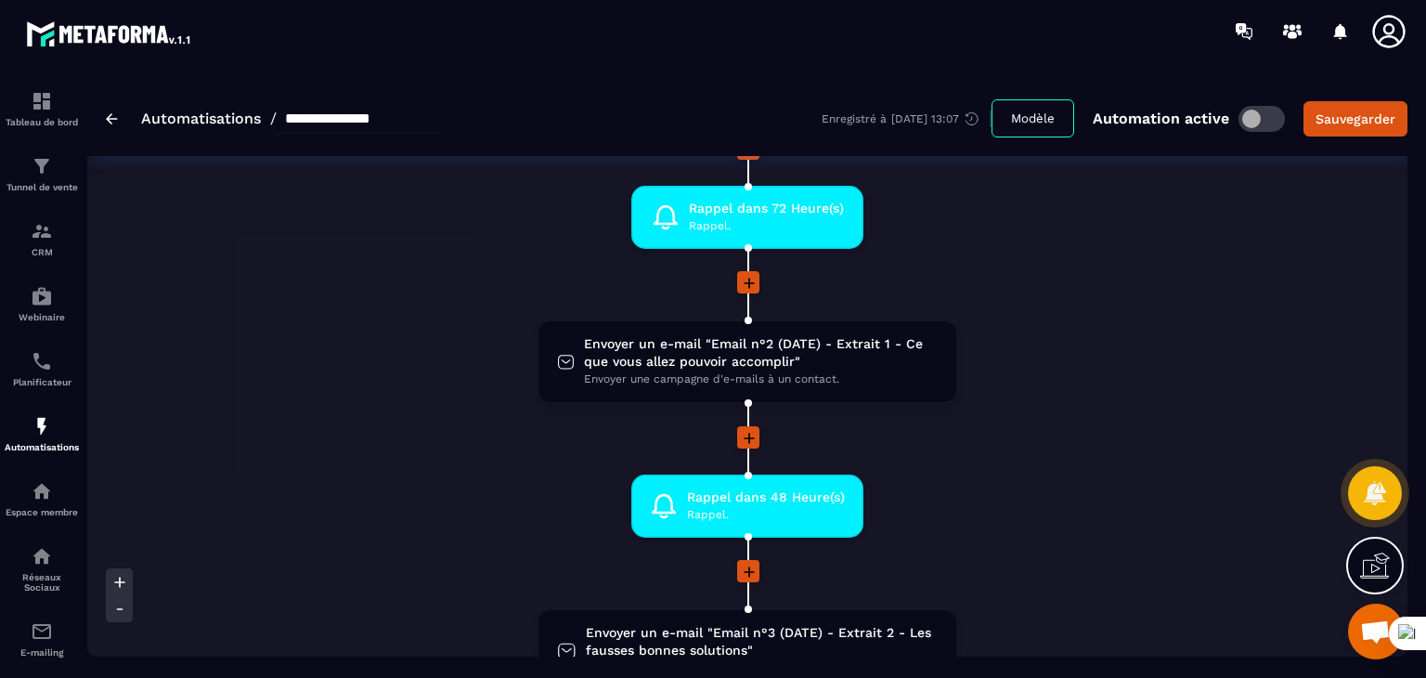  Describe the element at coordinates (42, 639) in the screenshot. I see `a: emailemailE-mailing` at that location.